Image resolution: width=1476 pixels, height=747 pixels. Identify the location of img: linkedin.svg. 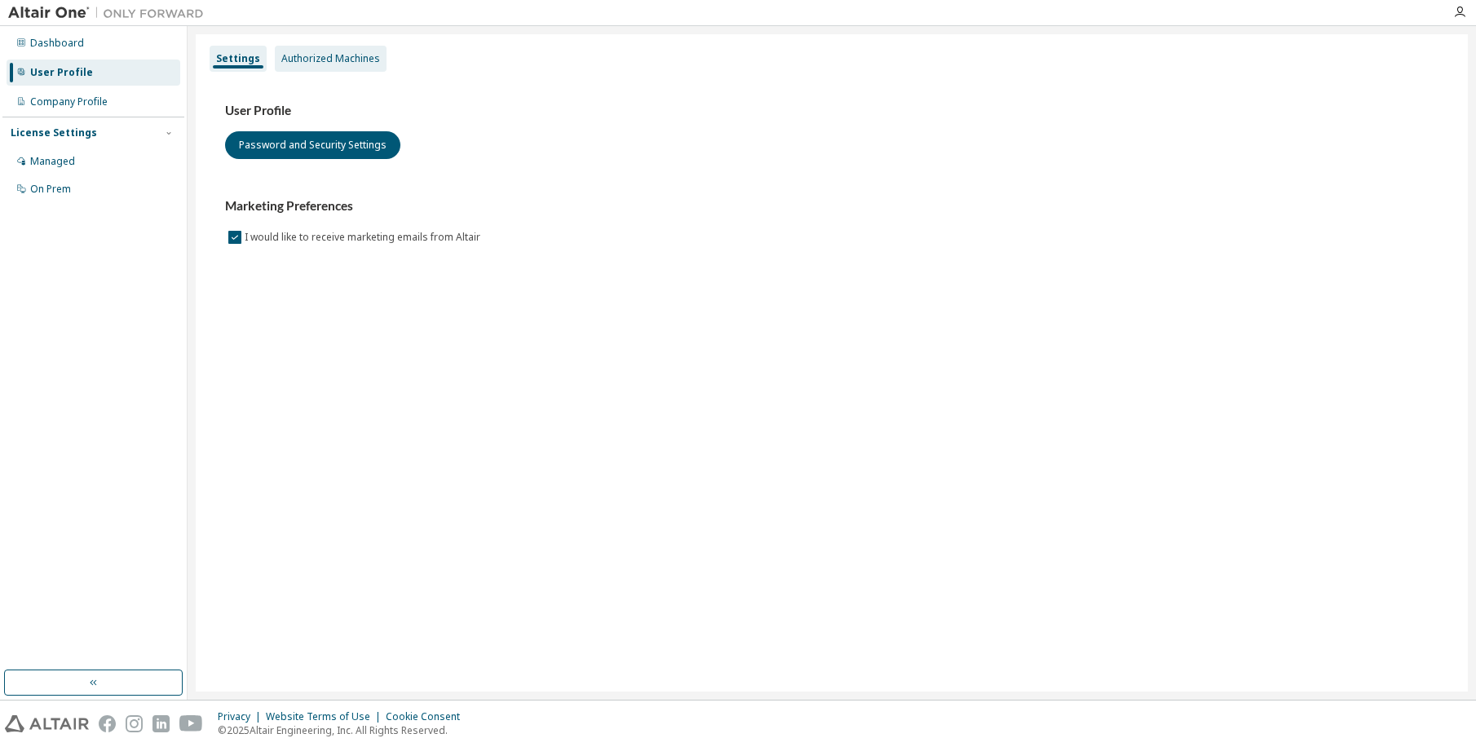
(161, 723).